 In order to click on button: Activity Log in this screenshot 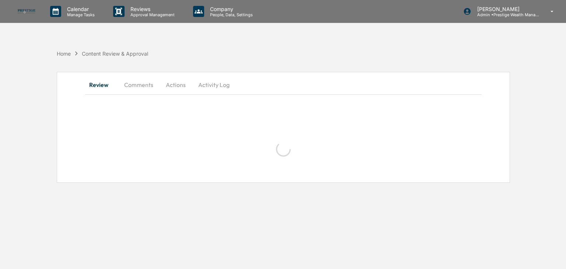, I will do `click(214, 85)`.